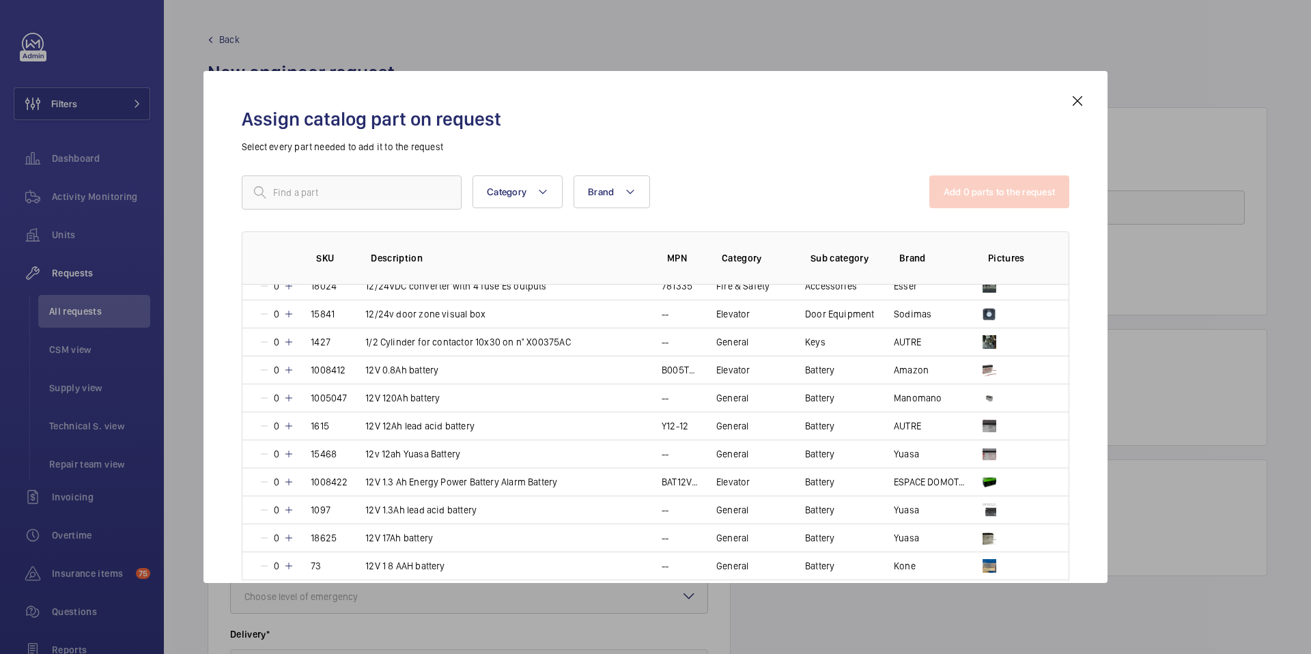 The image size is (1311, 654). What do you see at coordinates (320, 510) in the screenshot?
I see `p: 1097` at bounding box center [320, 510].